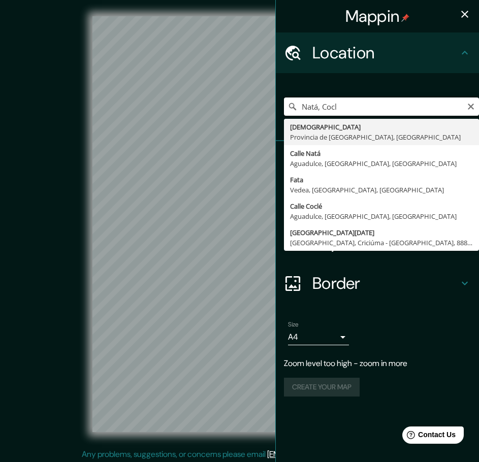 Image resolution: width=479 pixels, height=462 pixels. What do you see at coordinates (378, 53) in the screenshot?
I see `div: Location` at bounding box center [378, 53].